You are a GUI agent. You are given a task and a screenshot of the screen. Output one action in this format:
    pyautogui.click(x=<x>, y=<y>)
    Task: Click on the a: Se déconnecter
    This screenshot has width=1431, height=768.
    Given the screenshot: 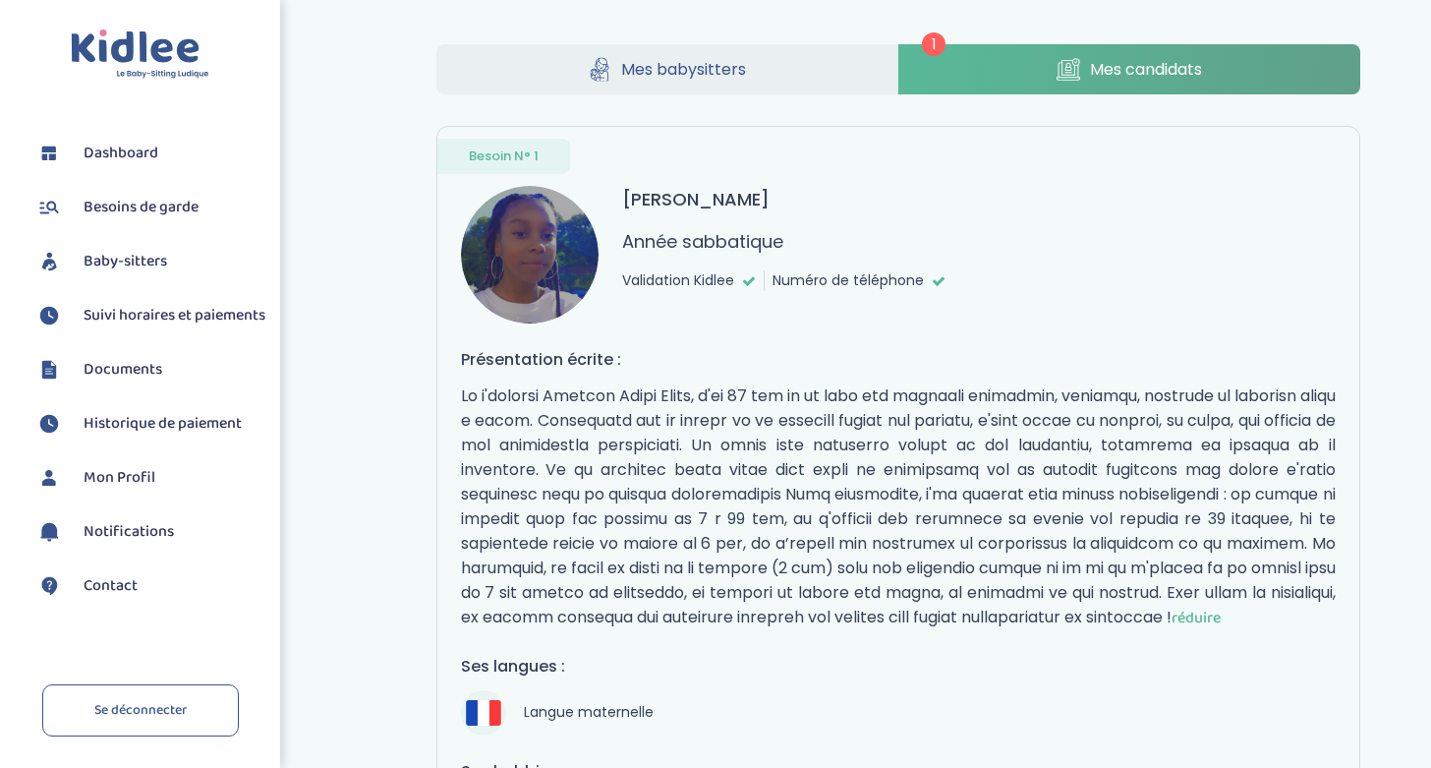 What is the action you would take?
    pyautogui.click(x=141, y=710)
    